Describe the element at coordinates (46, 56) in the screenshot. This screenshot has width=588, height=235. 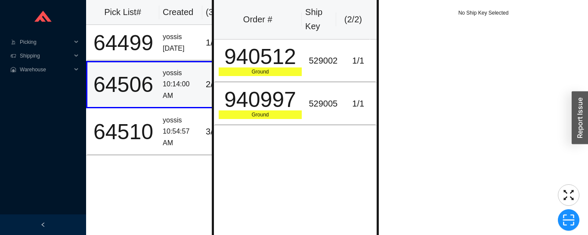
I see `span: Shipping` at that location.